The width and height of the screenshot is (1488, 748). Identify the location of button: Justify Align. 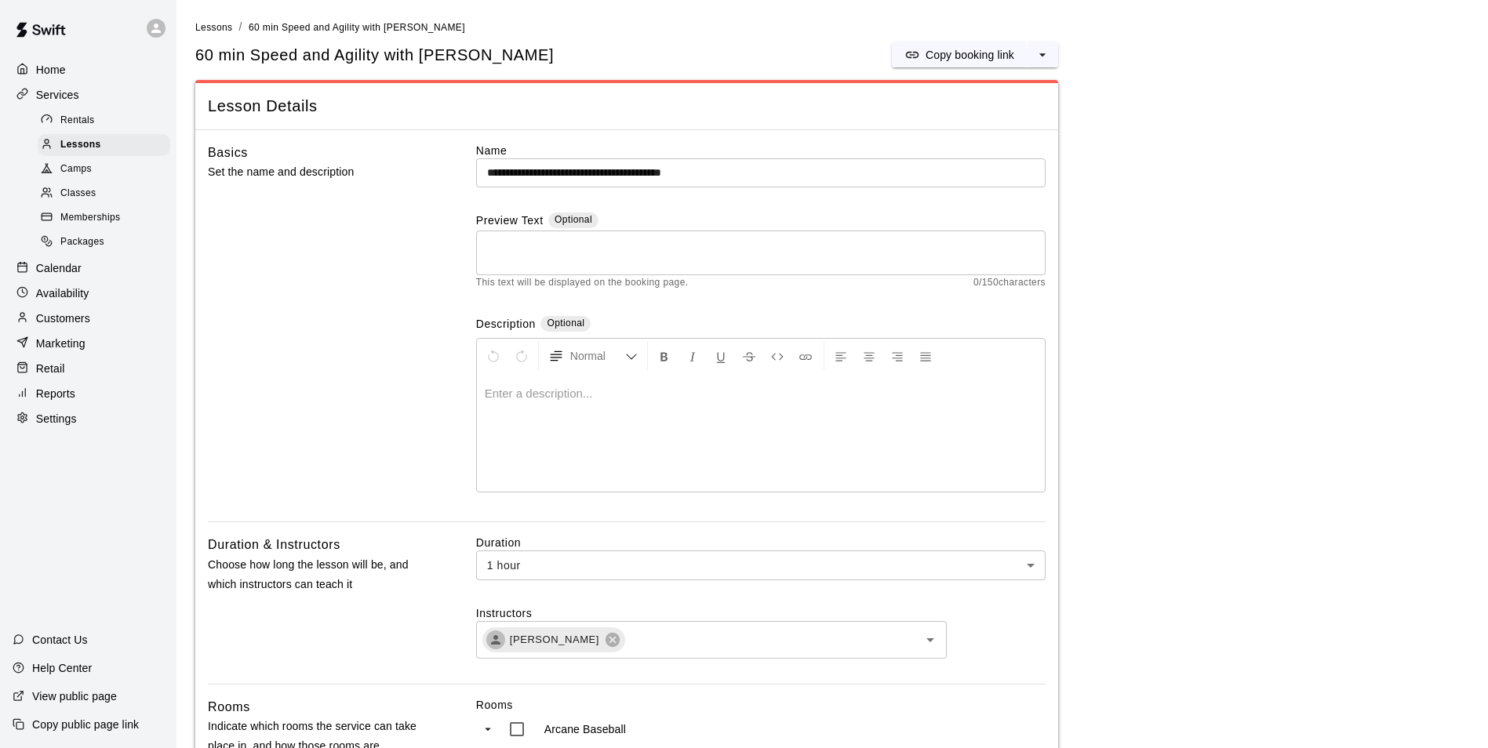
(925, 356).